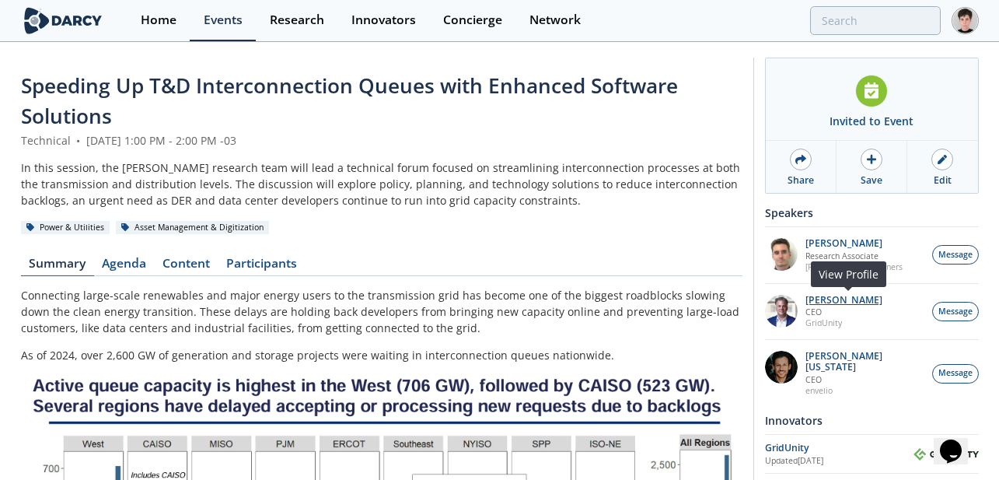 This screenshot has height=480, width=999. Describe the element at coordinates (555, 20) in the screenshot. I see `div: Network` at that location.